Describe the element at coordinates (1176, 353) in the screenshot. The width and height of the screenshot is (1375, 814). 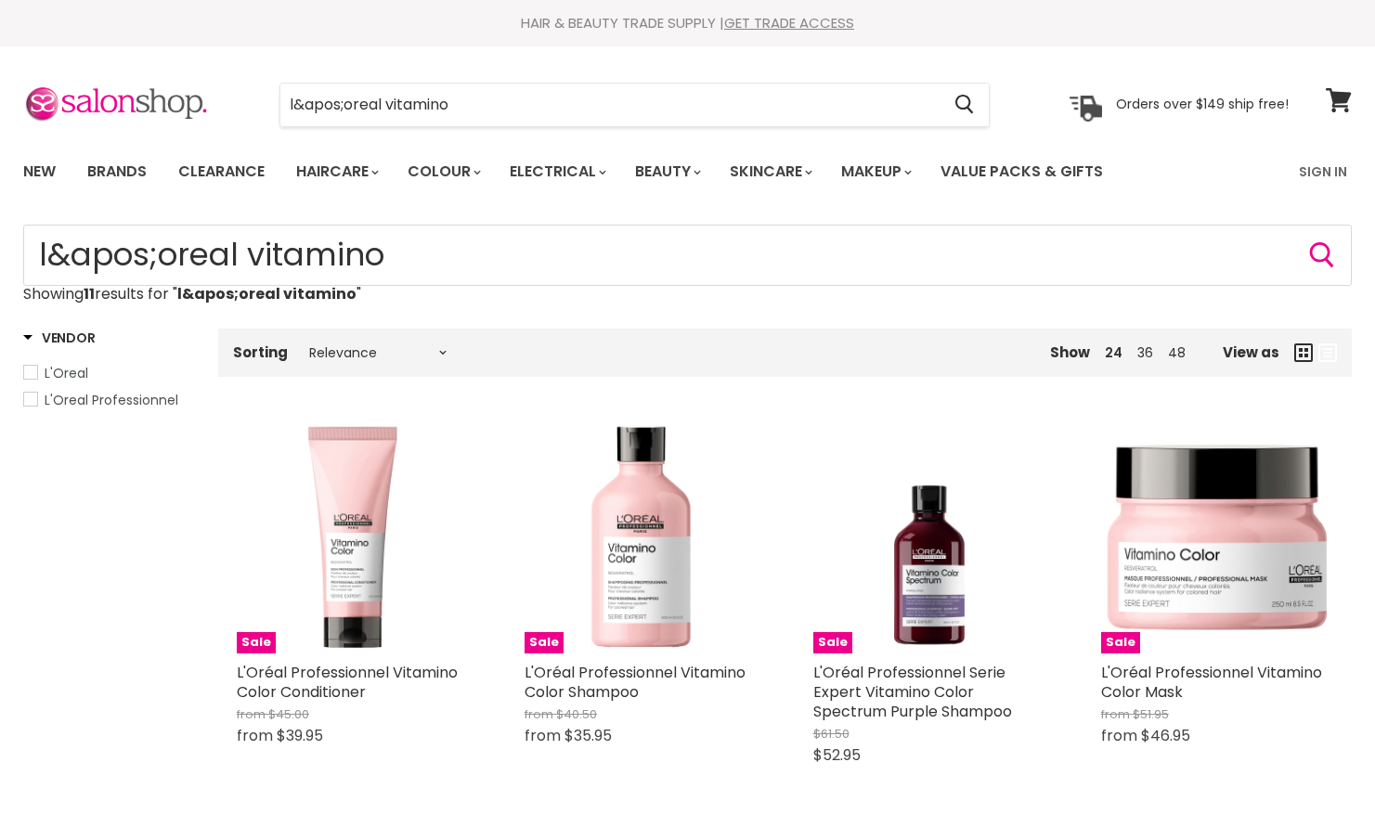
I see `a: 48` at that location.